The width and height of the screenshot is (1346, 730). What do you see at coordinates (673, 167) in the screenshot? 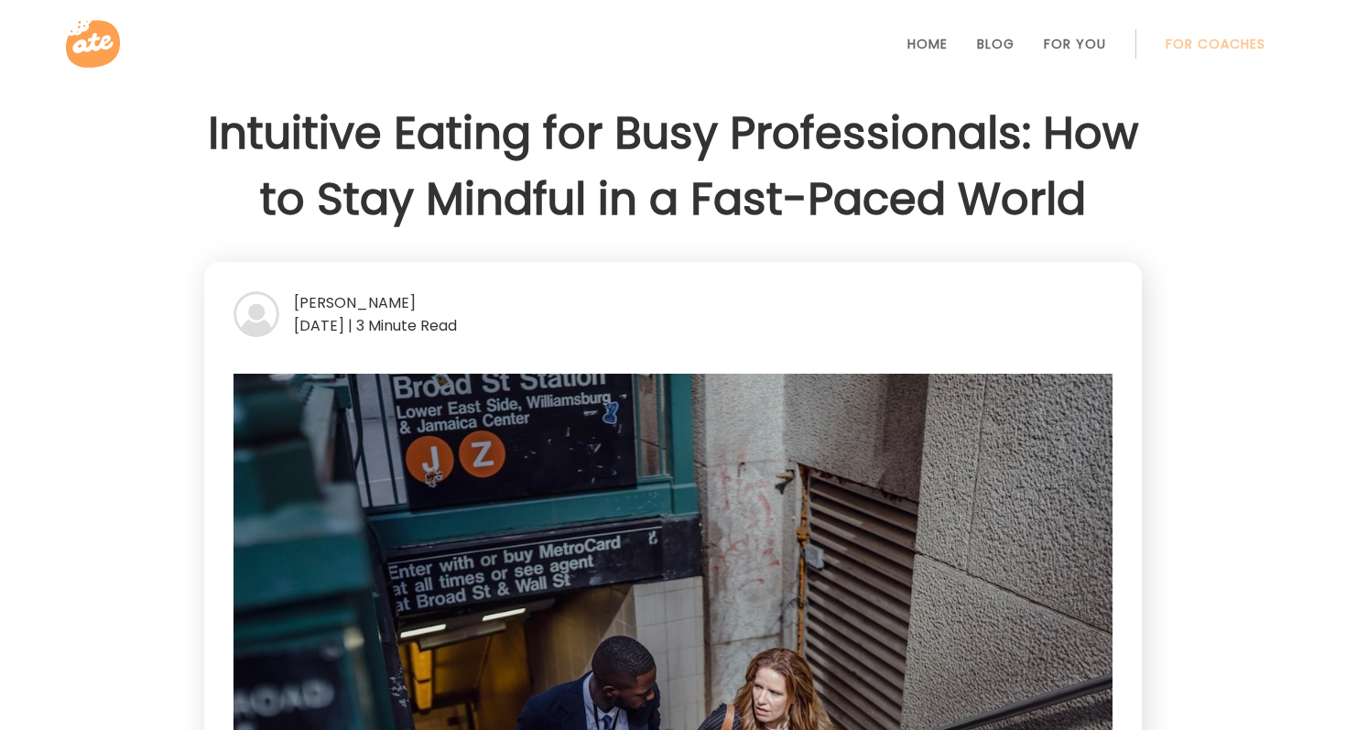
I see `h1: Intuitive Eating for Busy Professionals: How to Stay Mindful in a Fast-Paced World` at bounding box center [673, 167].